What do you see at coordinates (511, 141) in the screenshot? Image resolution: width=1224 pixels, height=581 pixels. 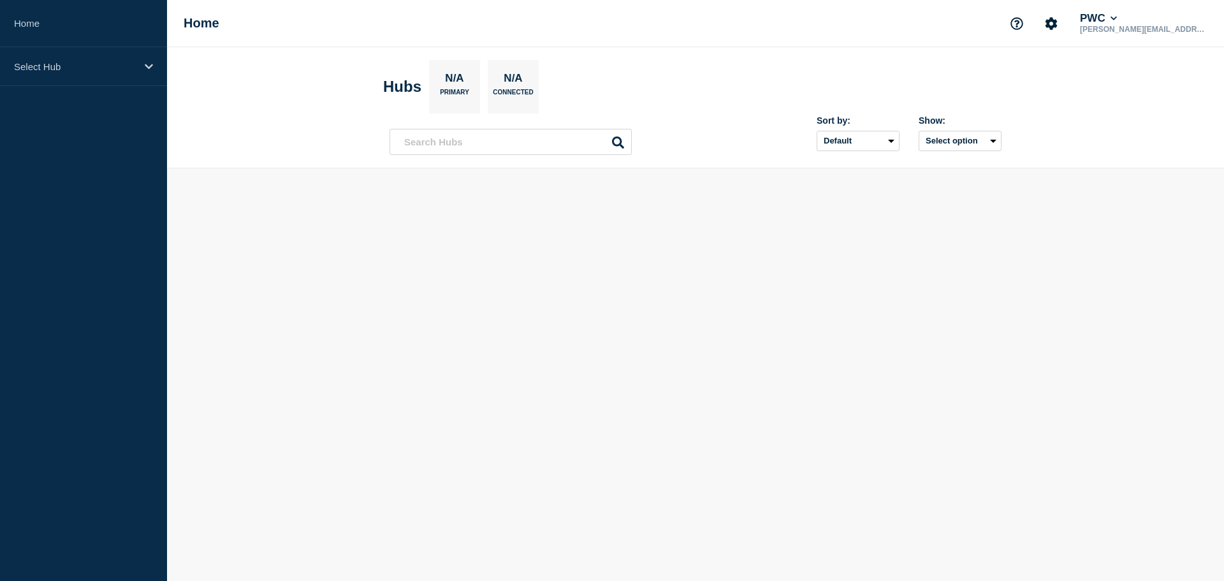 I see `input: Search Hubs` at bounding box center [511, 141].